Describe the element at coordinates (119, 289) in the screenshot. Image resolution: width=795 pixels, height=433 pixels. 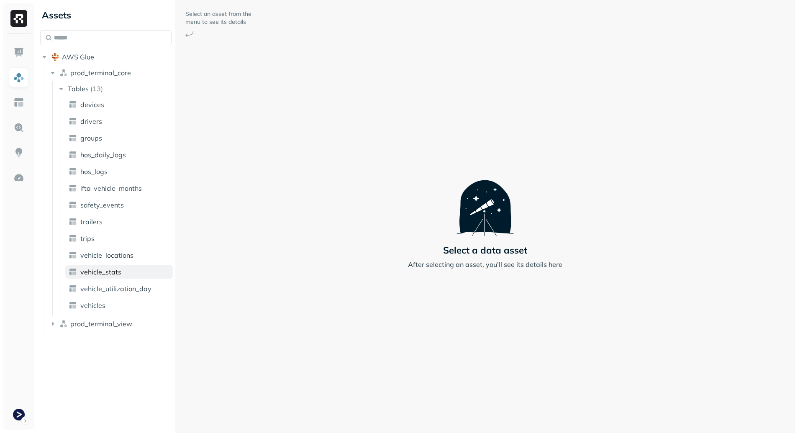
I see `a: vehicle_utilization_day` at that location.